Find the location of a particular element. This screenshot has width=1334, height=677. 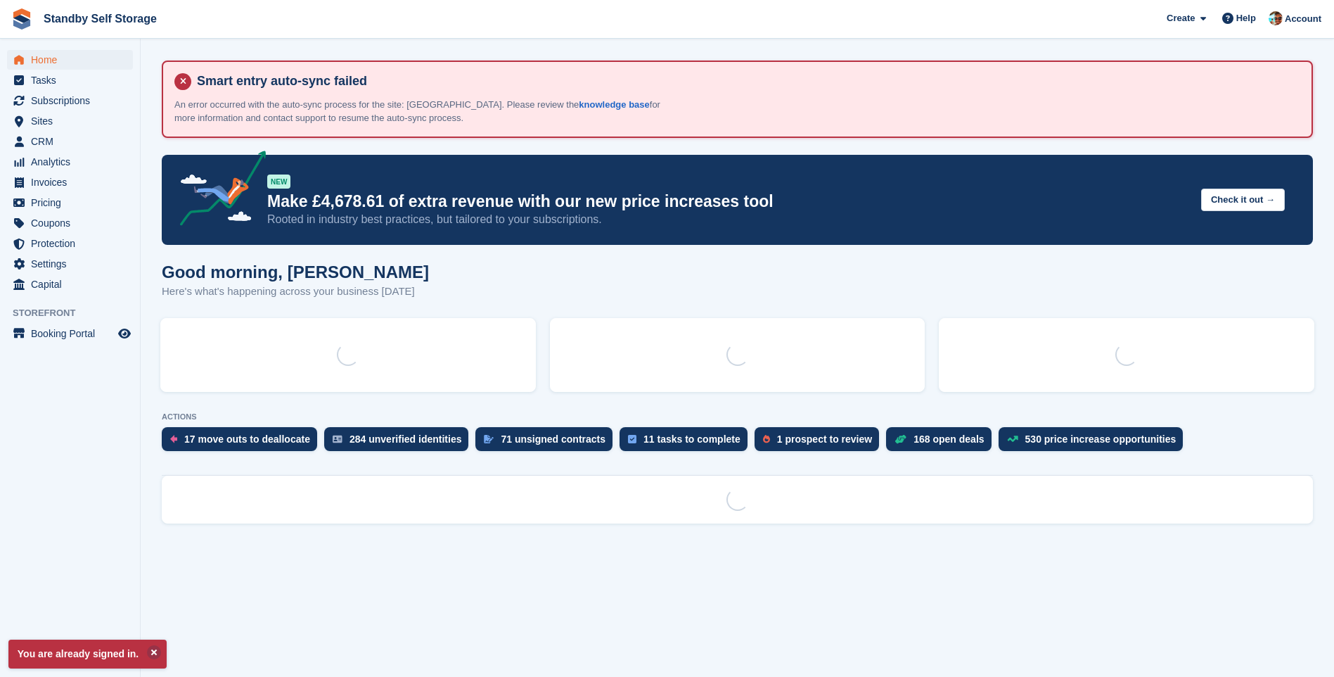

a: 1 prospect to review is located at coordinates (820, 442).